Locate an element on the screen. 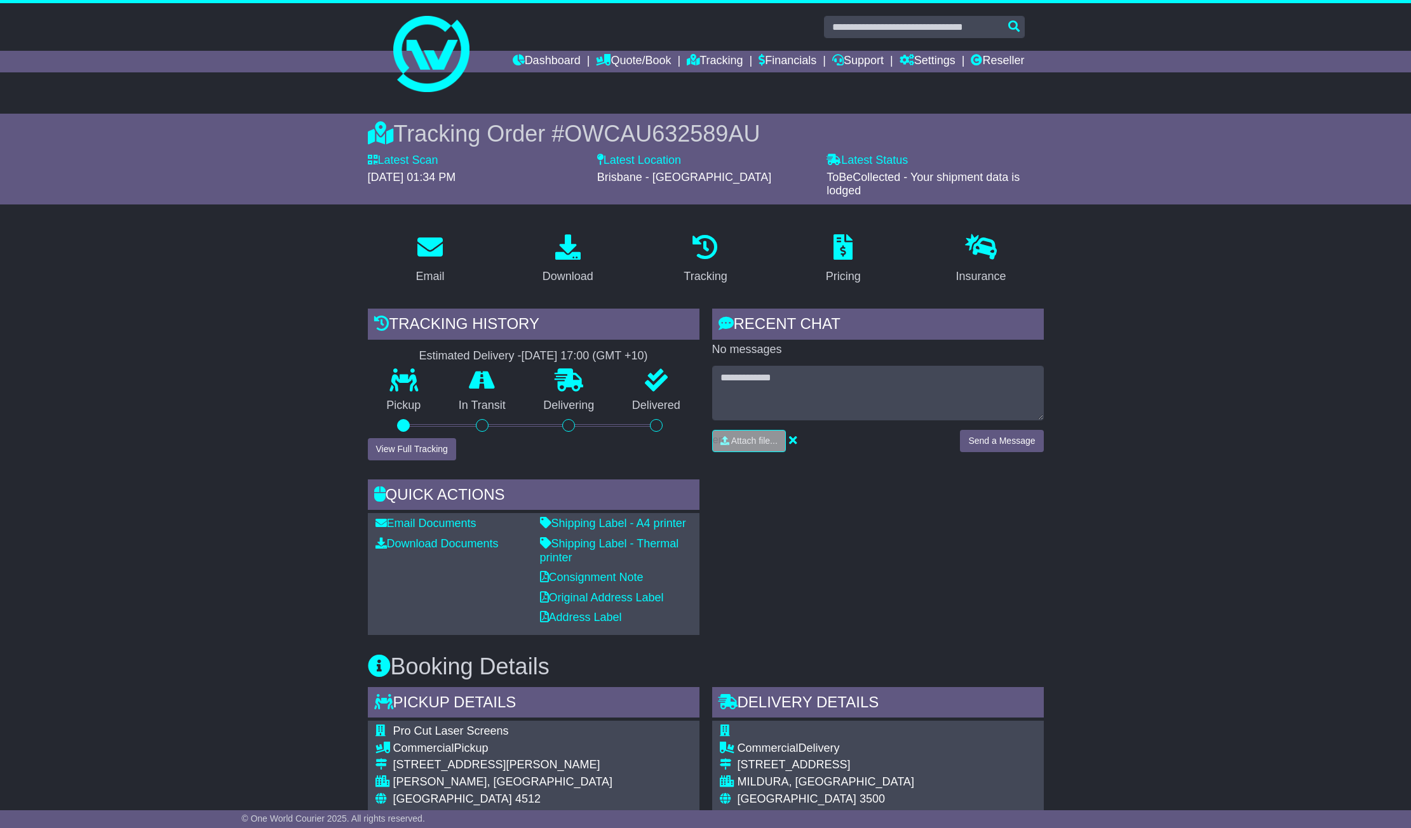 Image resolution: width=1411 pixels, height=828 pixels. h3: Booking Details is located at coordinates (706, 667).